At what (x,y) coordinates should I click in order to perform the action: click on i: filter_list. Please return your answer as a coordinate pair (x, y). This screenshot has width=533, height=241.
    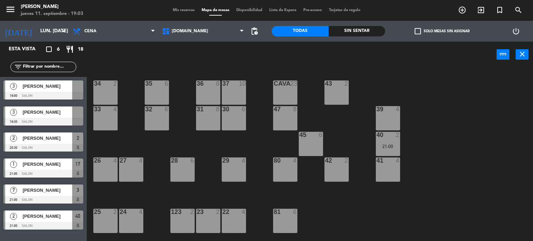
    Looking at the image, I should click on (18, 67).